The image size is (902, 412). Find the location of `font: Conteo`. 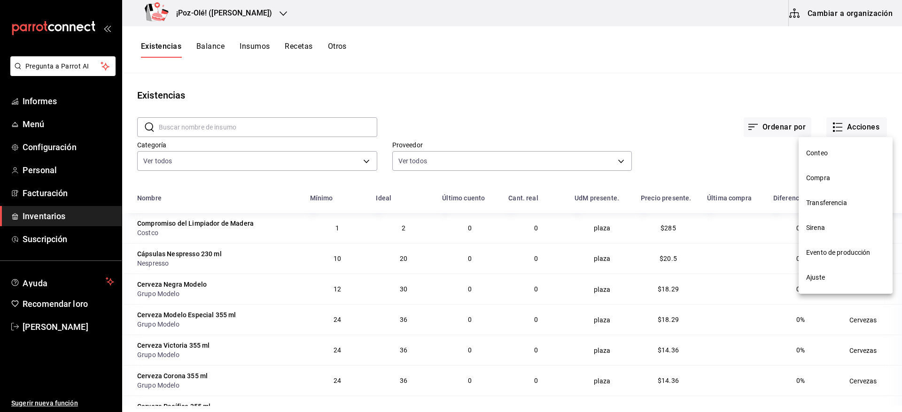

font: Conteo is located at coordinates (817, 153).